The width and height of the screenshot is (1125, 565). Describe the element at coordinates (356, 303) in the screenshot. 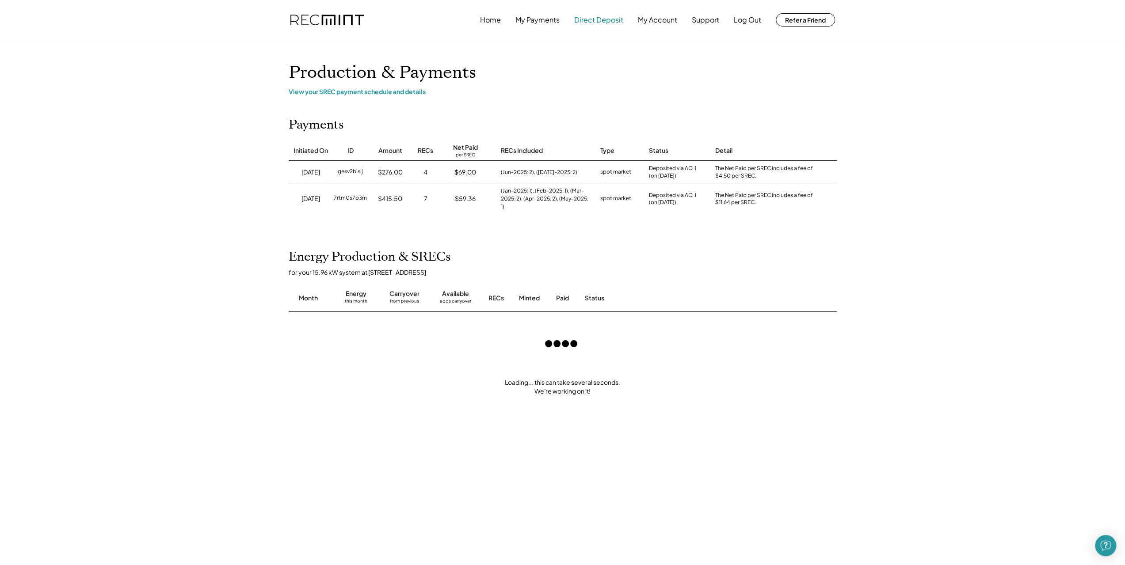

I see `div: this month` at that location.